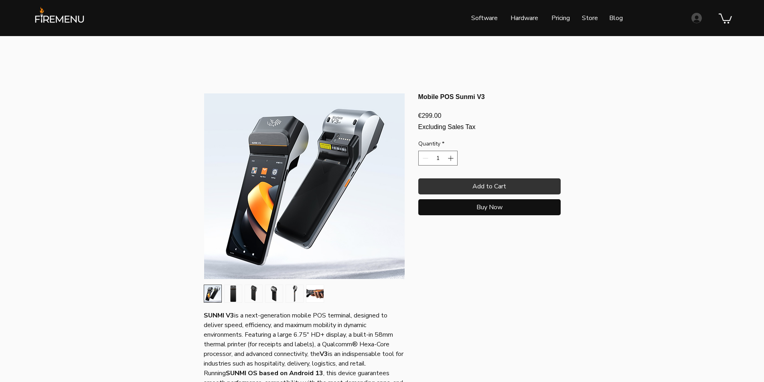 The image size is (764, 382). What do you see at coordinates (304, 340) in the screenshot?
I see `p: is a next-generation mobile POS terminal, designed to deliver speed, efficiency, and maximum mobi...` at bounding box center [304, 340].